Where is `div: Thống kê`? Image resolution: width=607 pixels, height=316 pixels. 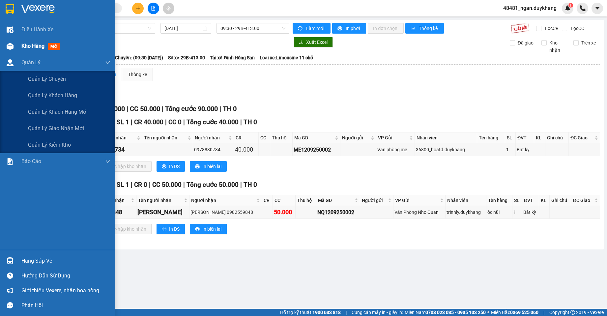
div: Thống kê is located at coordinates (138, 75).